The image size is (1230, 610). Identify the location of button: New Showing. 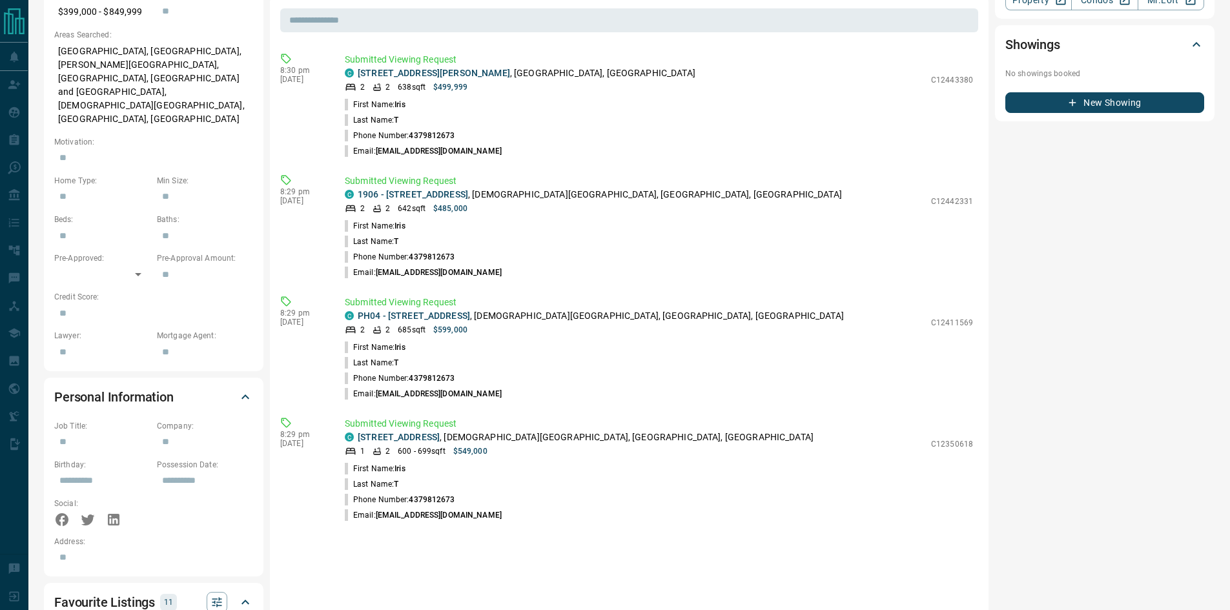
(1105, 103).